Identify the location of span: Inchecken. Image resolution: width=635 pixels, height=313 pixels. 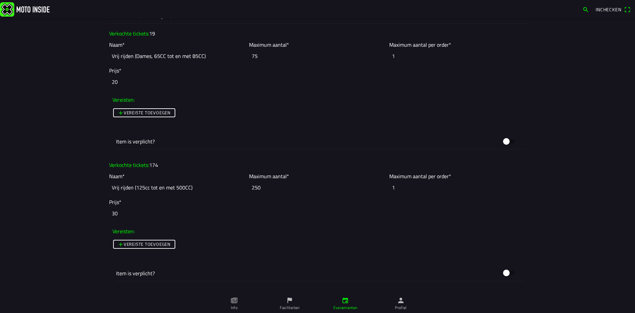
(609, 9).